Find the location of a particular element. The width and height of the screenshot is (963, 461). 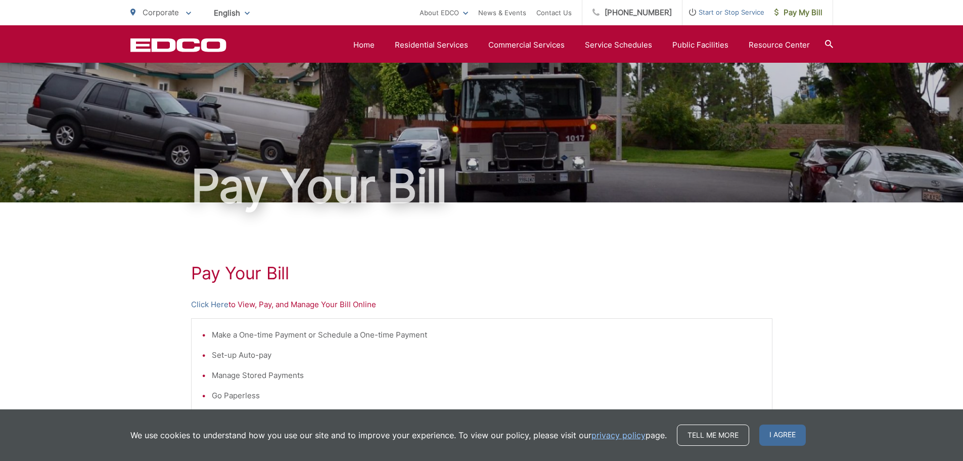

li: Go Paperless is located at coordinates (487, 395).